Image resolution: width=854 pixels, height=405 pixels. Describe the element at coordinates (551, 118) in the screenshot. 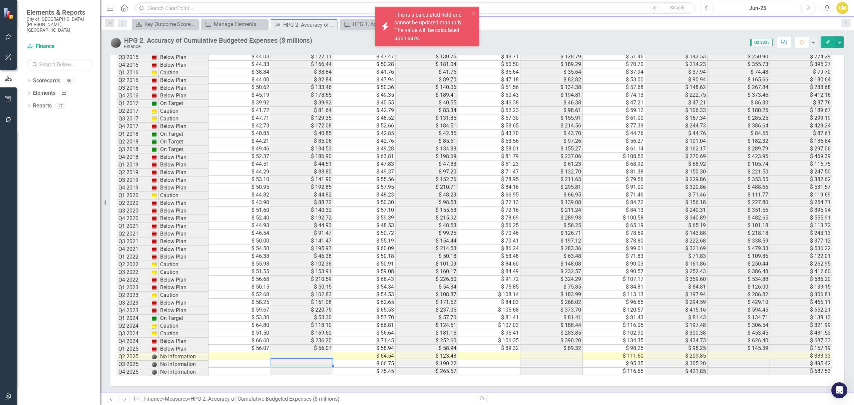

I see `td: $ 155.91` at that location.